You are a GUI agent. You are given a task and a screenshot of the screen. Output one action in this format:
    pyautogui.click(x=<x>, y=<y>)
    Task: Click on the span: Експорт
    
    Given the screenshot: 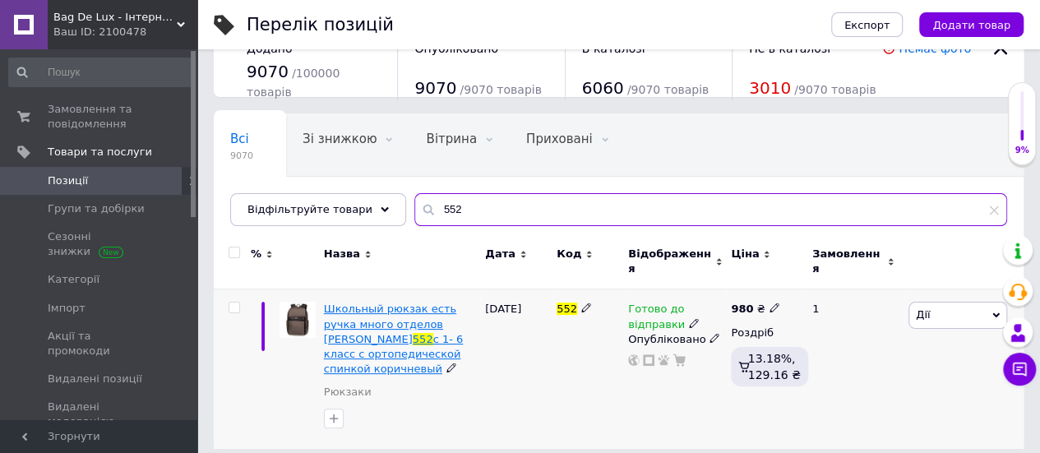 What is the action you would take?
    pyautogui.click(x=867, y=25)
    